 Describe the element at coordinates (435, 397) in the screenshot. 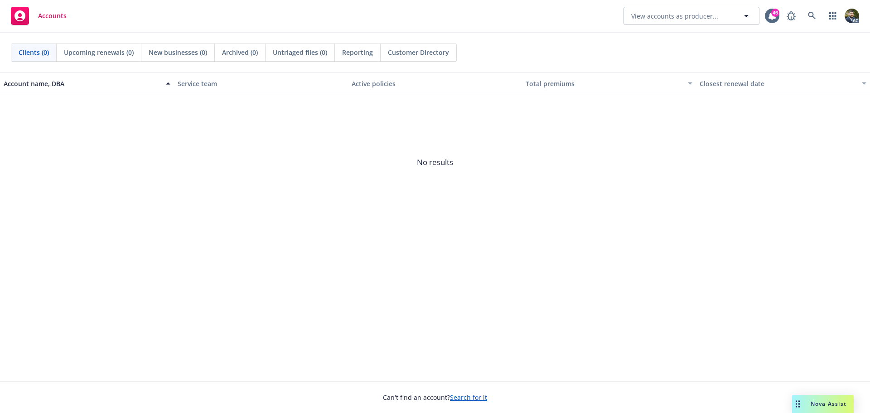

I see `span: Can't find an account?` at that location.